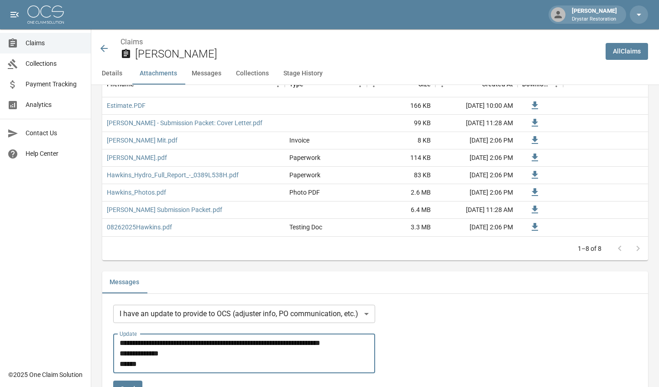 This screenshot has height=387, width=659. I want to click on a: Estimate.PDF, so click(126, 105).